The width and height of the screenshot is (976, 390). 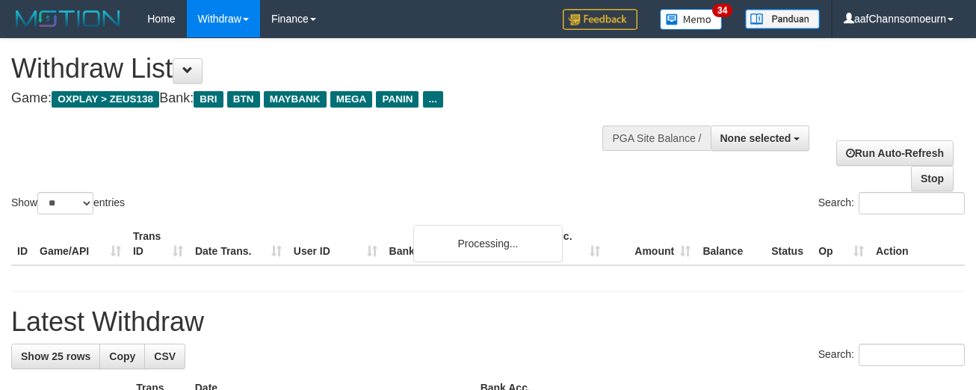 I want to click on th: Op, so click(x=841, y=244).